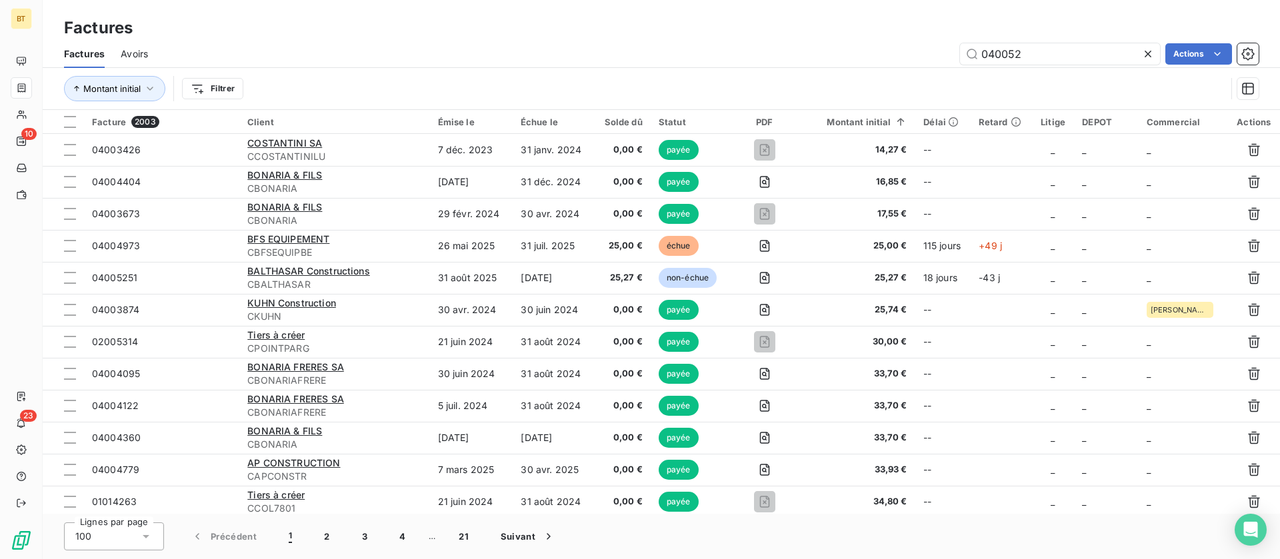 The image size is (1280, 559). I want to click on span: CBONARIAFRERE, so click(334, 381).